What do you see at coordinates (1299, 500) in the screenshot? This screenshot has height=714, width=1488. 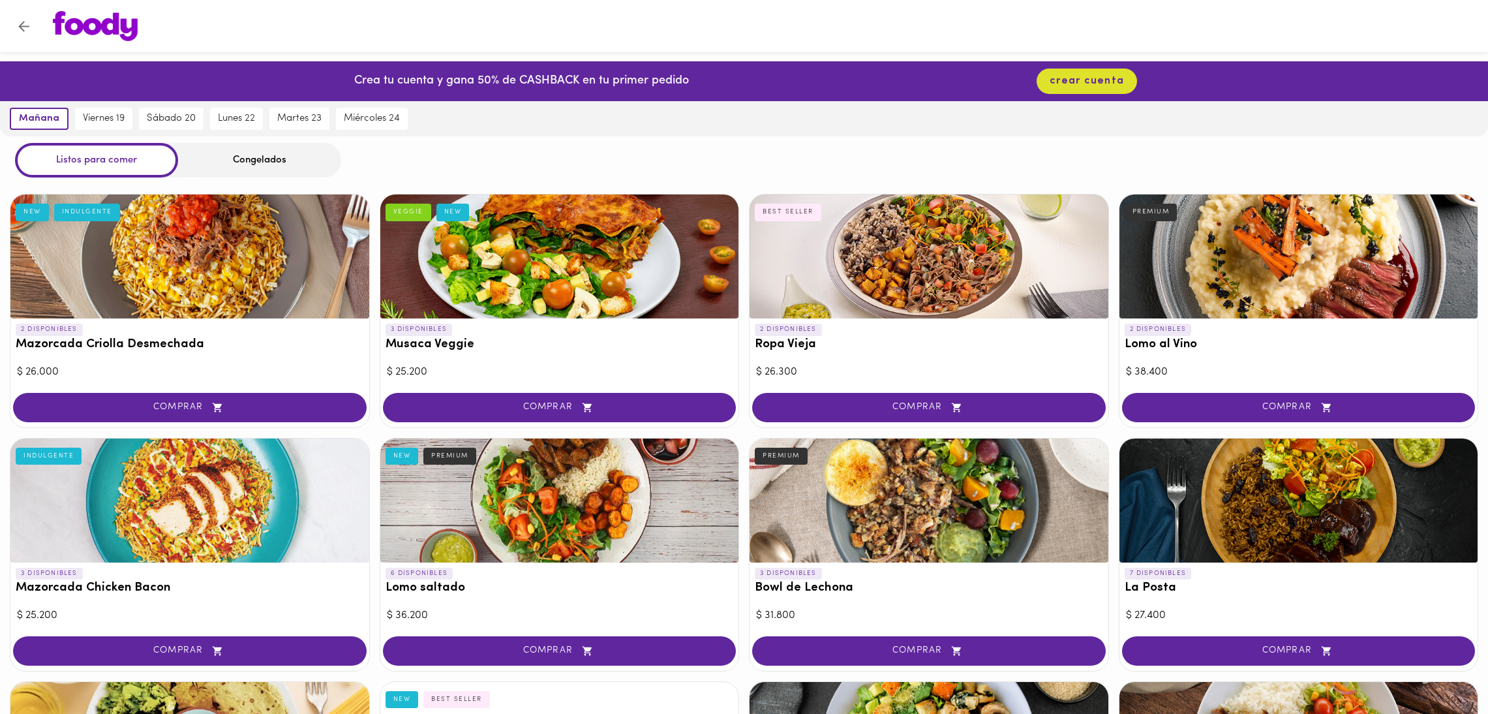 I see `div: La Posta` at bounding box center [1299, 500].